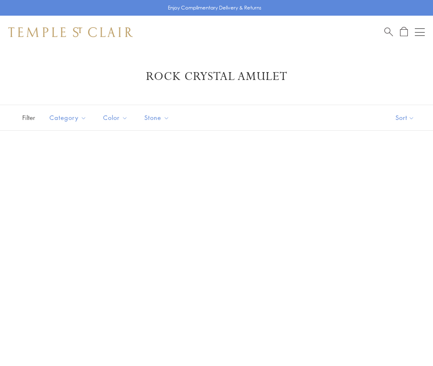 This screenshot has width=433, height=366. What do you see at coordinates (158, 117) in the screenshot?
I see `span: Stone` at bounding box center [158, 117].